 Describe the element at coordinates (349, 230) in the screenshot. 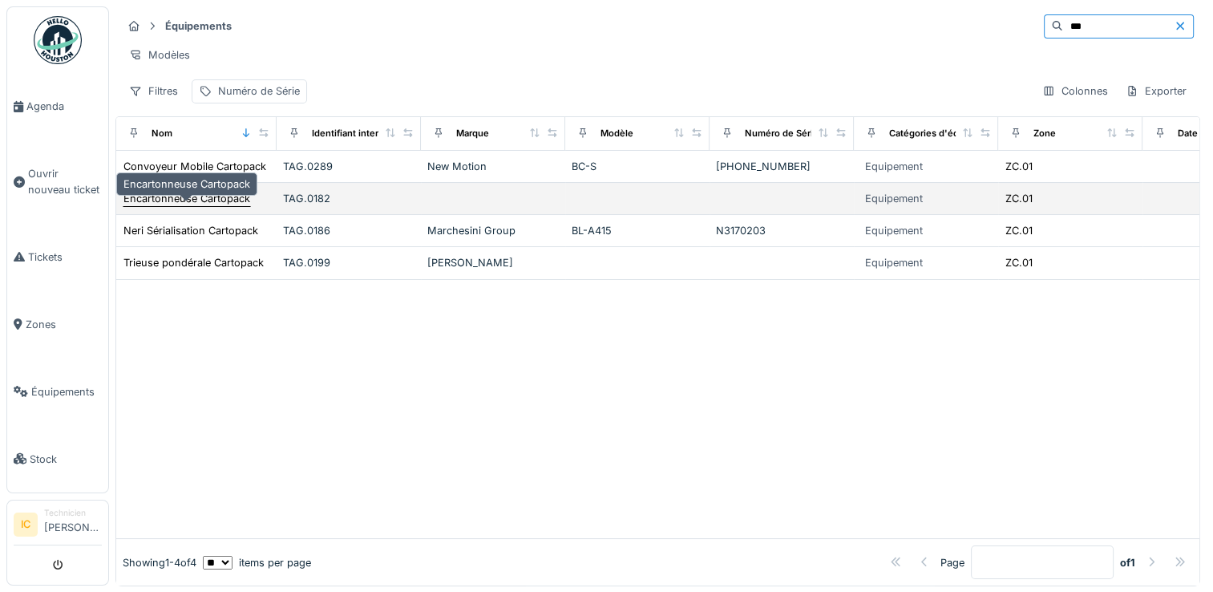

I see `div: TAG.0186` at that location.